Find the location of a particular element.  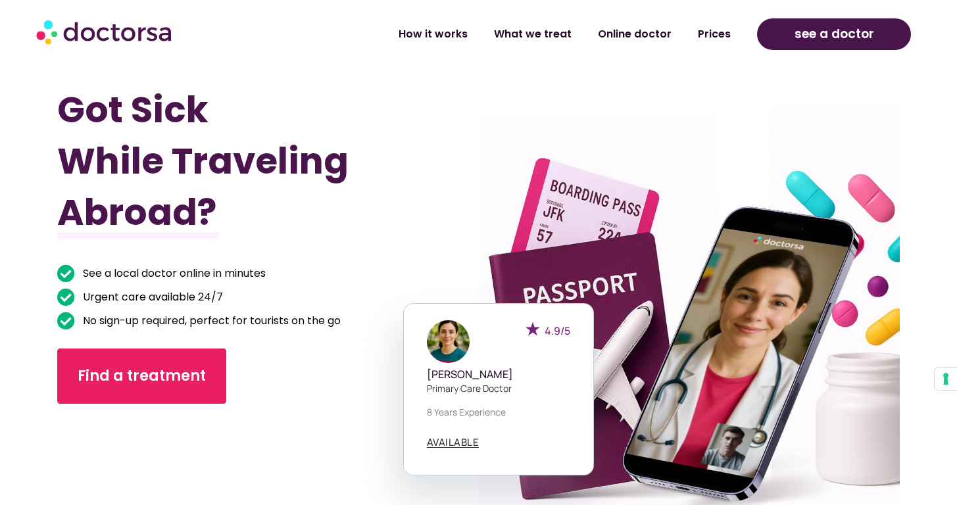

a: Prices is located at coordinates (714, 34).